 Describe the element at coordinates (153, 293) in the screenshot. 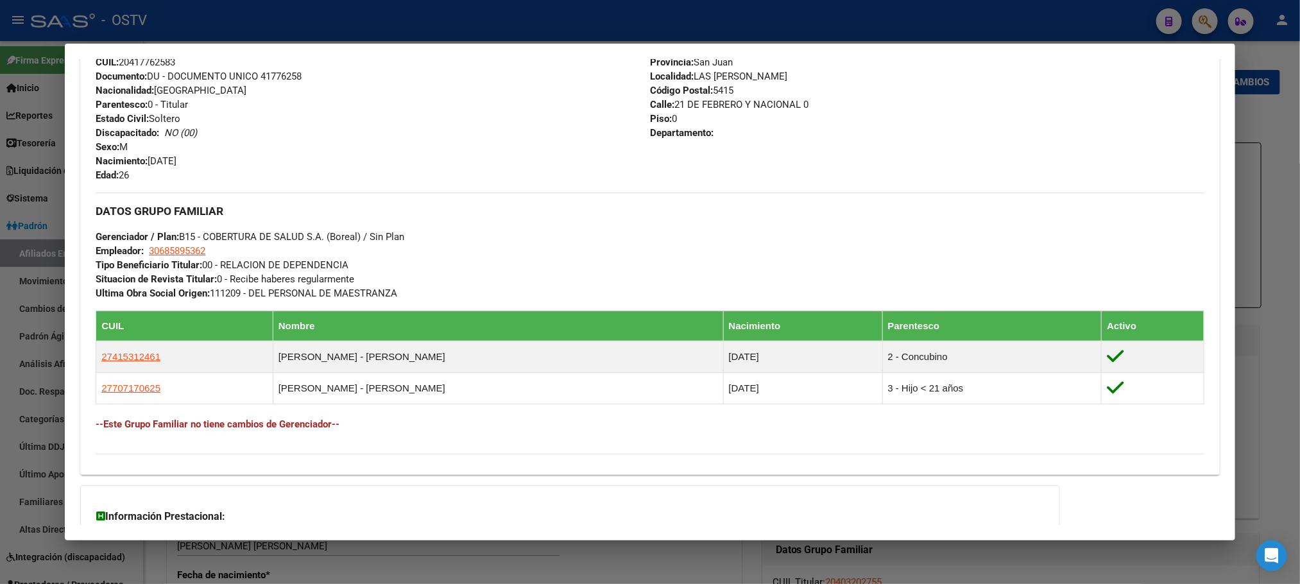

I see `strong: Ultima Obra Social Origen:` at that location.